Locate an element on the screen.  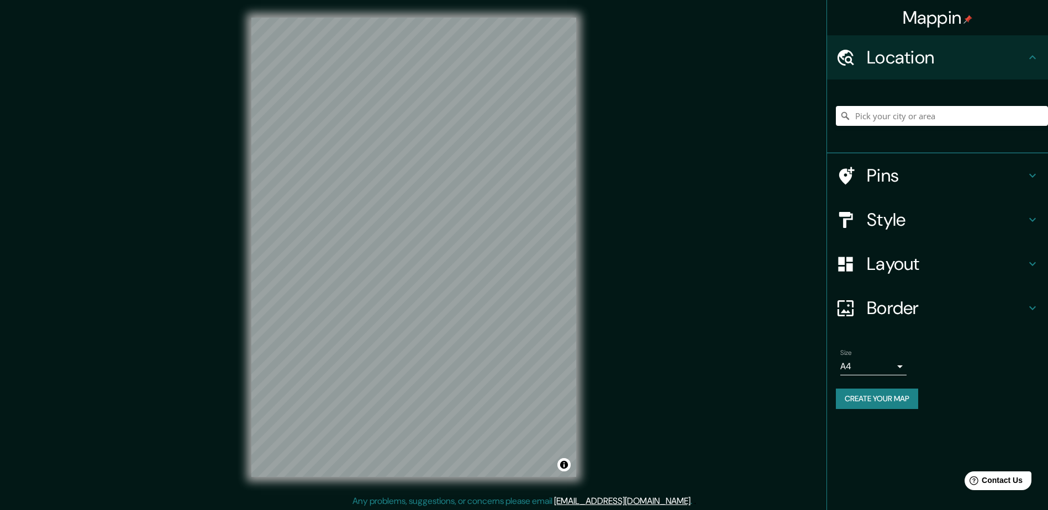
div: Border is located at coordinates (937, 308).